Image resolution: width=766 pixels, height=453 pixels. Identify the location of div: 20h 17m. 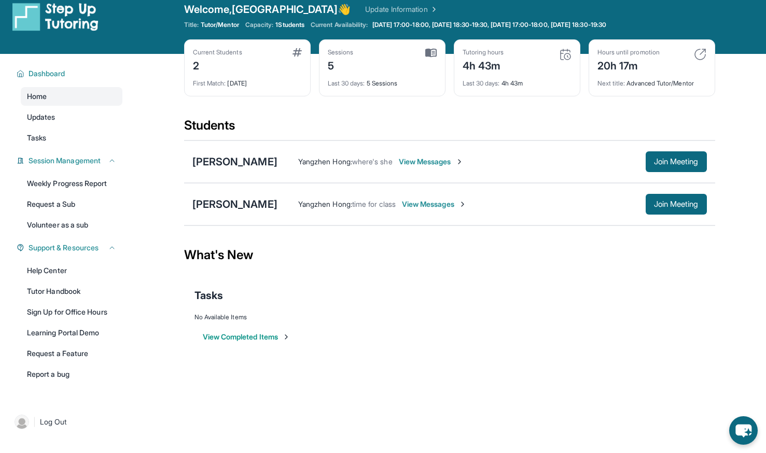
(629, 65).